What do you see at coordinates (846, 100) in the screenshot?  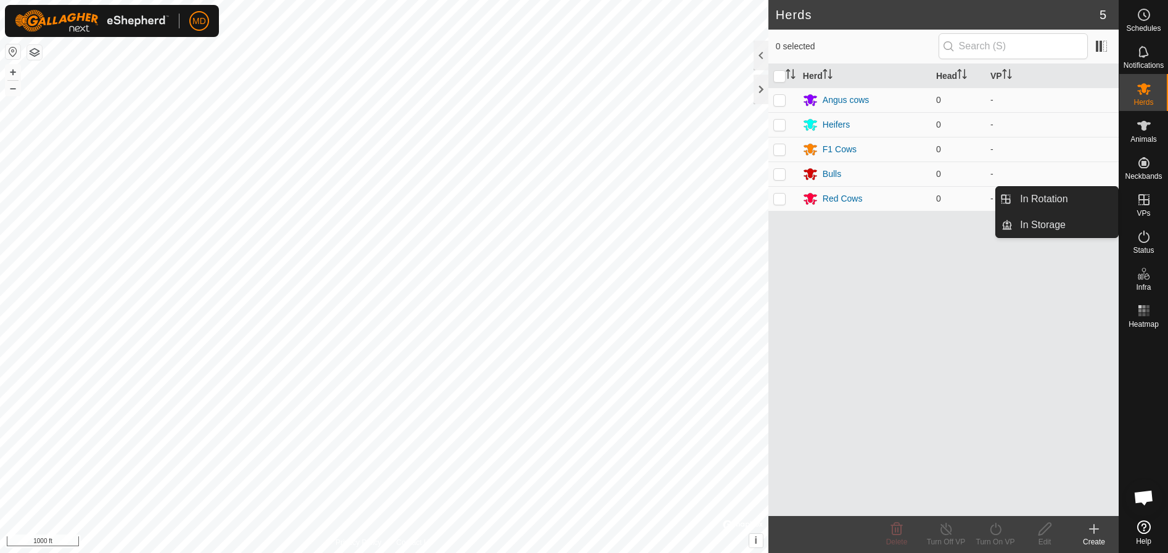 I see `div: Angus cows` at bounding box center [846, 100].